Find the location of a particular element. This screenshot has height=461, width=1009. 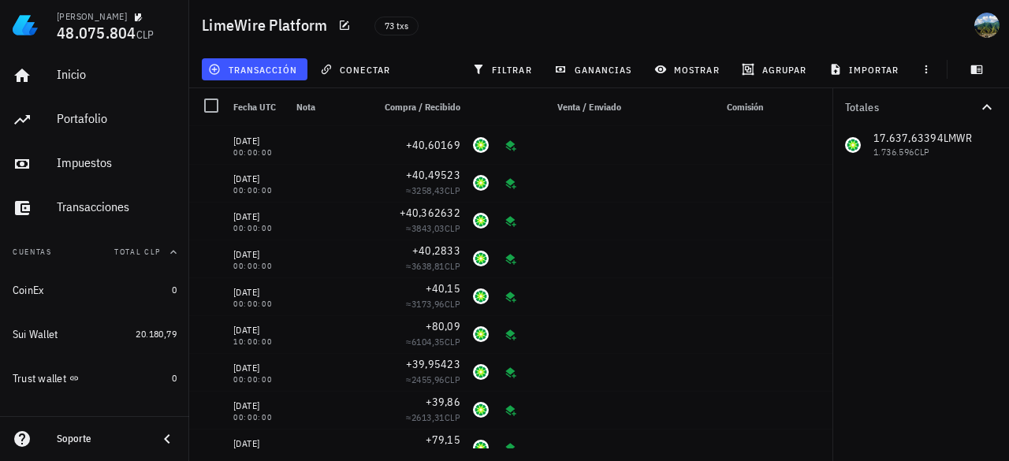

span: 20.180,79 is located at coordinates (156, 333).